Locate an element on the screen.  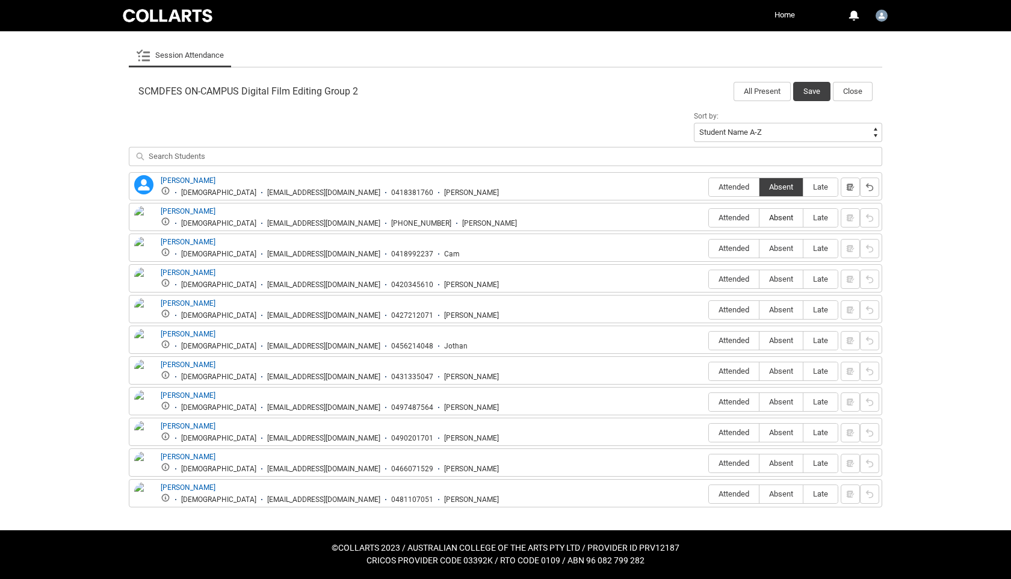
img: Emma Sladoja is located at coordinates (144, 311).